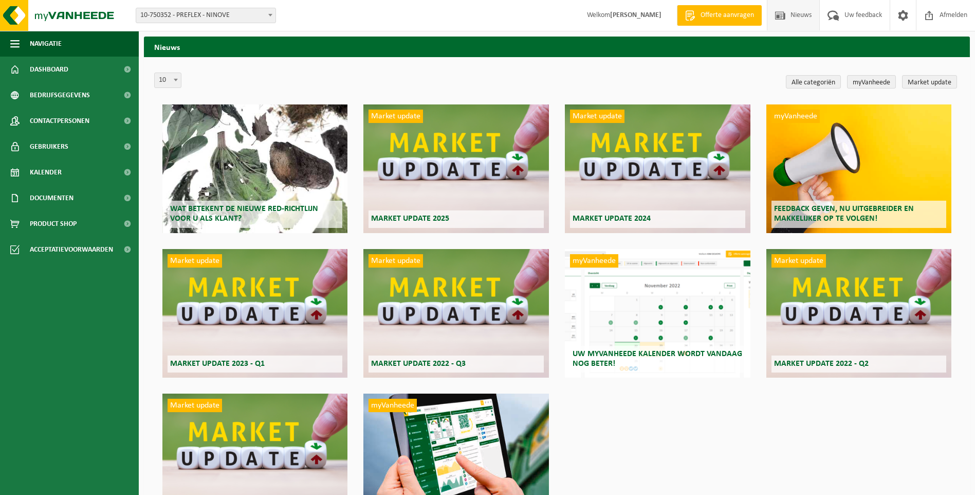  Describe the element at coordinates (930, 82) in the screenshot. I see `a: Market update` at that location.